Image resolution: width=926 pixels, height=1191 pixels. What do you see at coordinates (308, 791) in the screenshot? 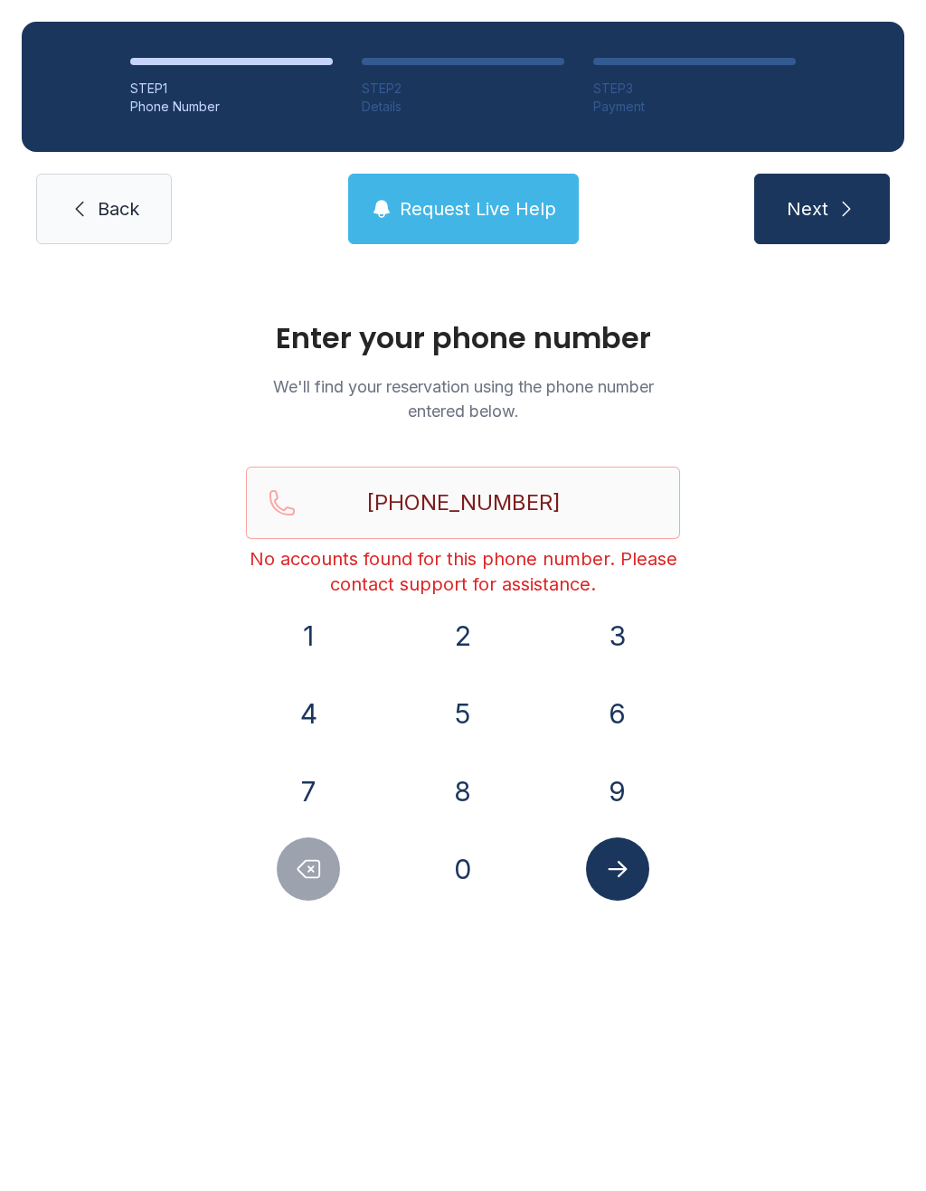
I see `button: 7` at bounding box center [308, 791].